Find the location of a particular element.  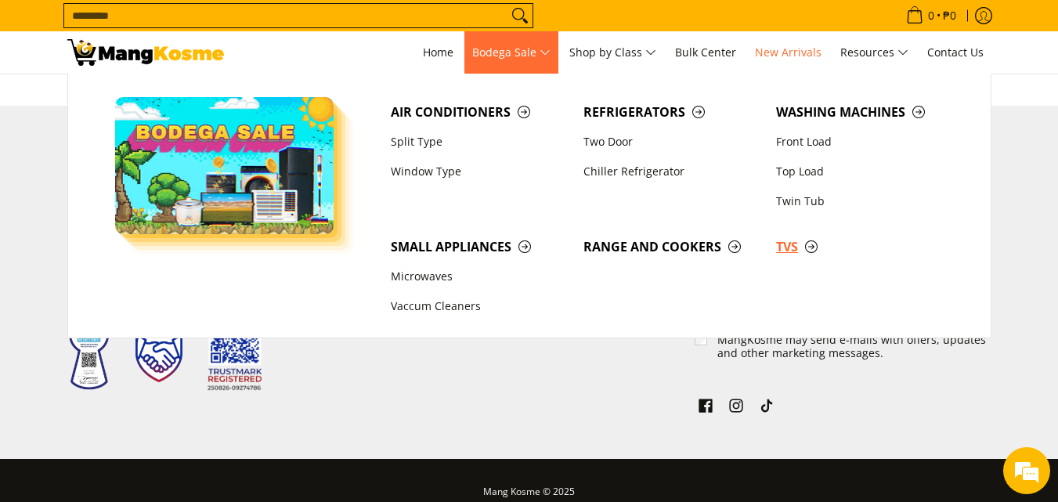

a: Washing Machines is located at coordinates (865, 112).